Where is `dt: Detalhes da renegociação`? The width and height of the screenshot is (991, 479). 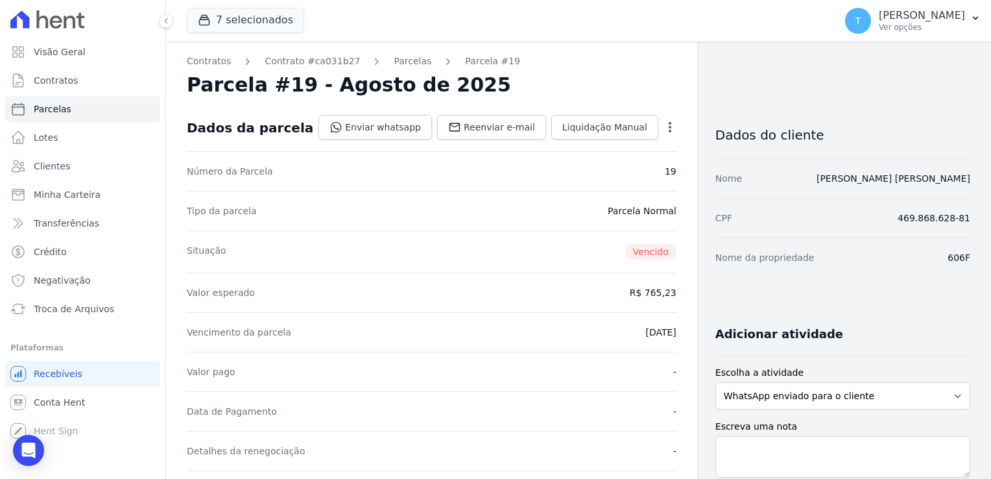 dt: Detalhes da renegociação is located at coordinates (246, 451).